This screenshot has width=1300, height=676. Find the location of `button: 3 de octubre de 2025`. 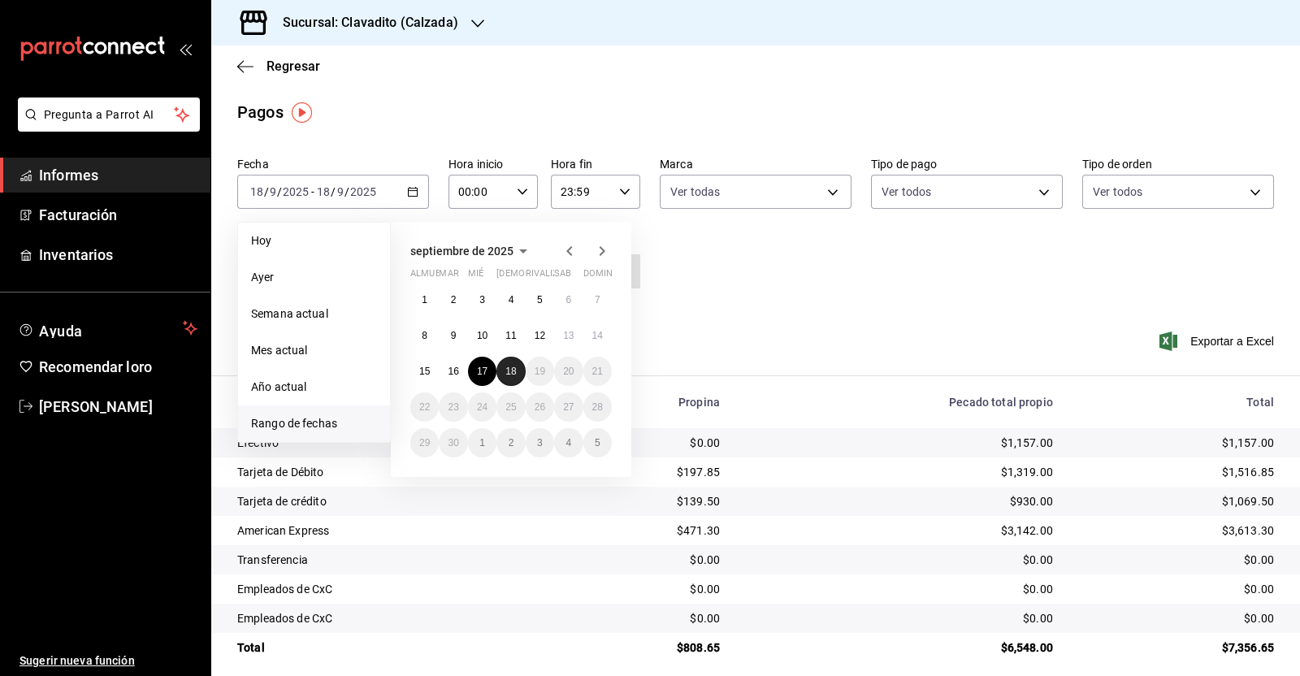

button: 3 de octubre de 2025 is located at coordinates (540, 443).